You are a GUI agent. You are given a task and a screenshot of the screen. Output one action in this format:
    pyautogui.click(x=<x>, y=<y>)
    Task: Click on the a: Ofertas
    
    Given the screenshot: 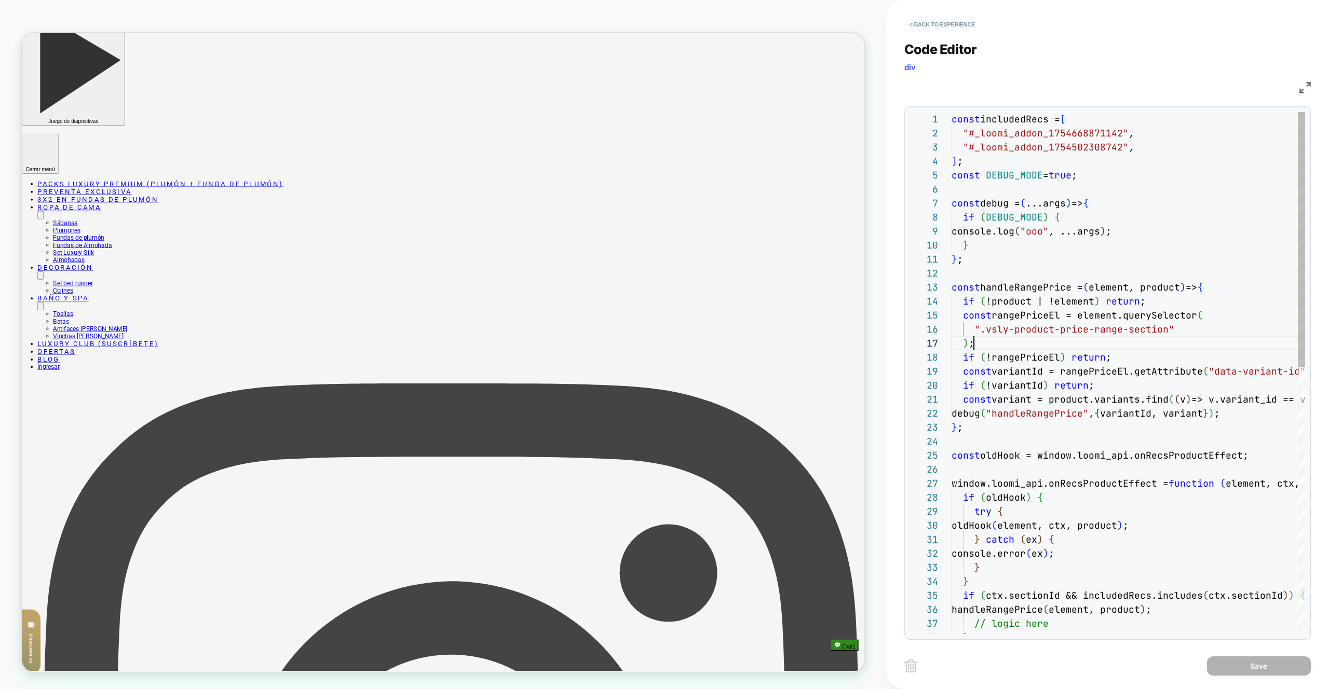 What is the action you would take?
    pyautogui.click(x=46, y=425)
    